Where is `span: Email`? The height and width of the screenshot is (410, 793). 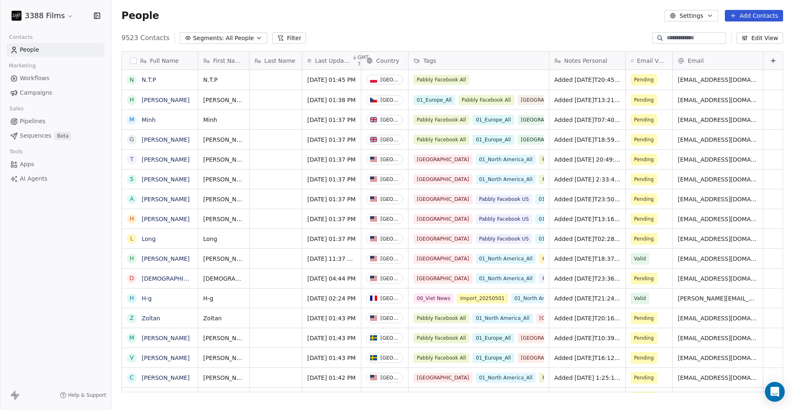 span: Email is located at coordinates (696, 61).